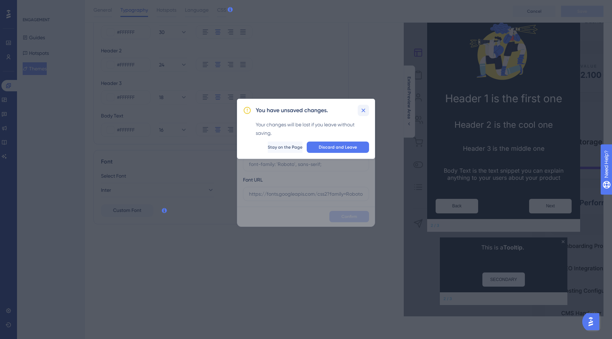  I want to click on h2: You have unsaved changes., so click(292, 111).